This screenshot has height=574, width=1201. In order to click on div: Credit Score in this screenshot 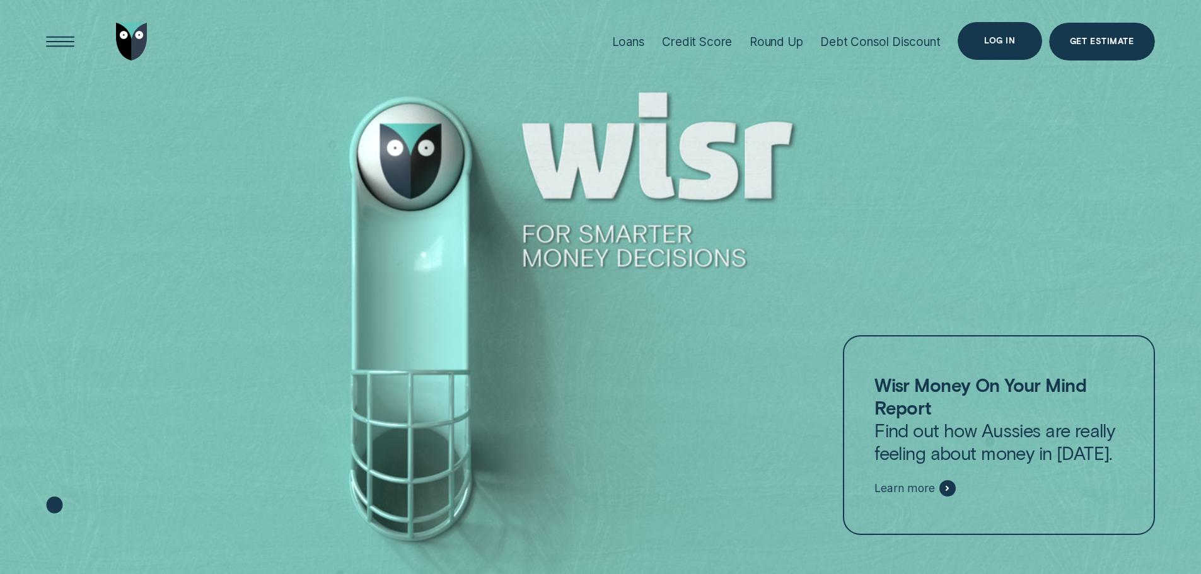, I will do `click(696, 42)`.